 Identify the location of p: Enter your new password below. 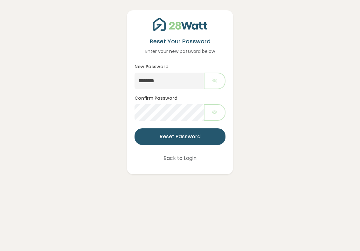
(180, 51).